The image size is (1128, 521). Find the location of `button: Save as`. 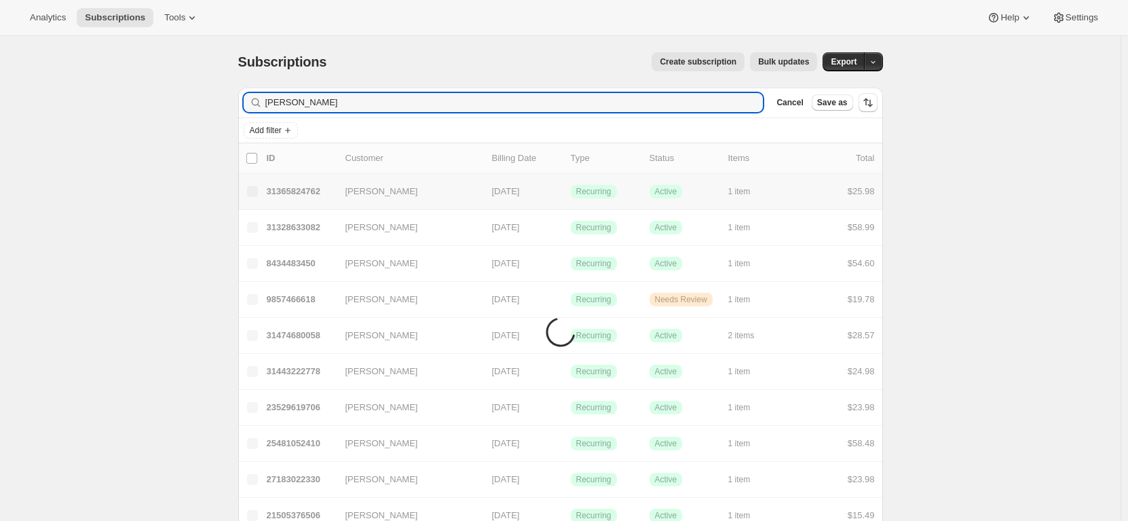

button: Save as is located at coordinates (832, 102).